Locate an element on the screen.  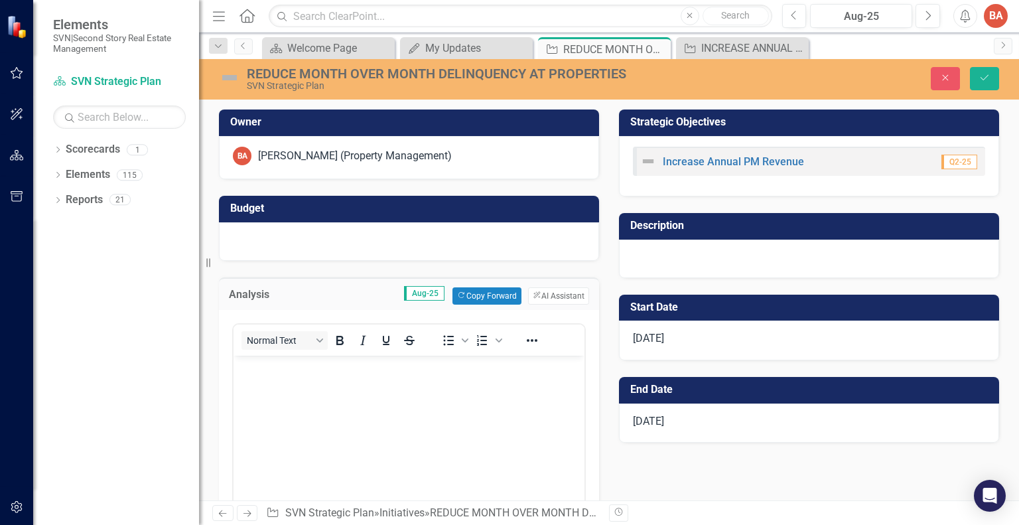
button: Bold is located at coordinates (340, 340).